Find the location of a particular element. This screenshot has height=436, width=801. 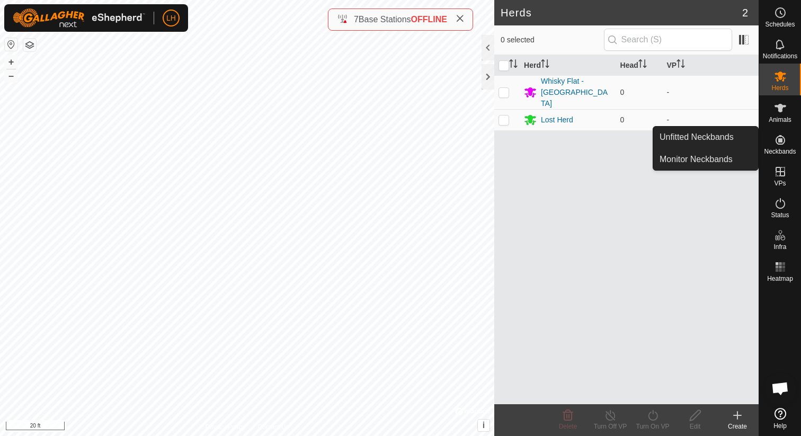

div: Turn Off VP is located at coordinates (610, 426).